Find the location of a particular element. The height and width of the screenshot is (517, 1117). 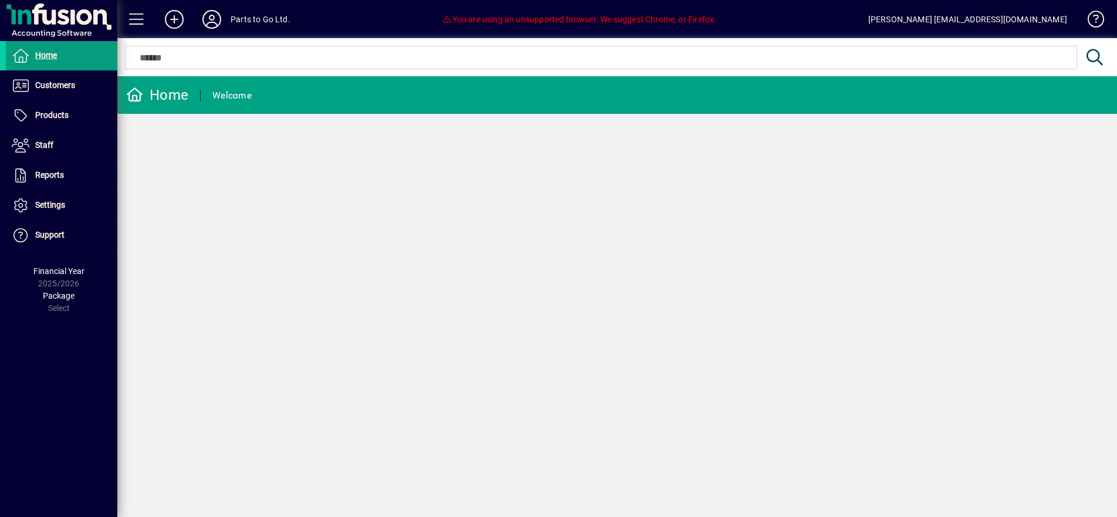

a: Staff is located at coordinates (62, 145).